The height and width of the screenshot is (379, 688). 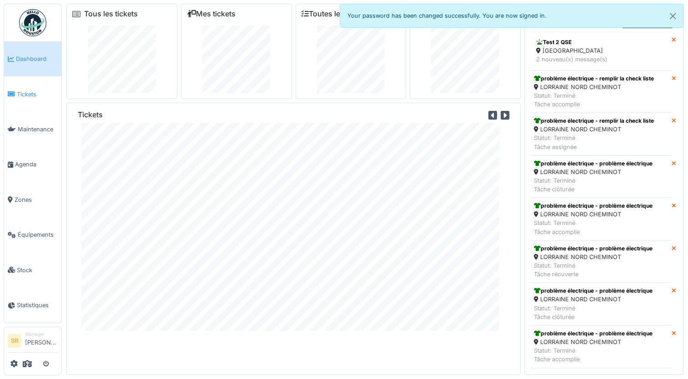 What do you see at coordinates (37, 59) in the screenshot?
I see `span: Dashboard` at bounding box center [37, 59].